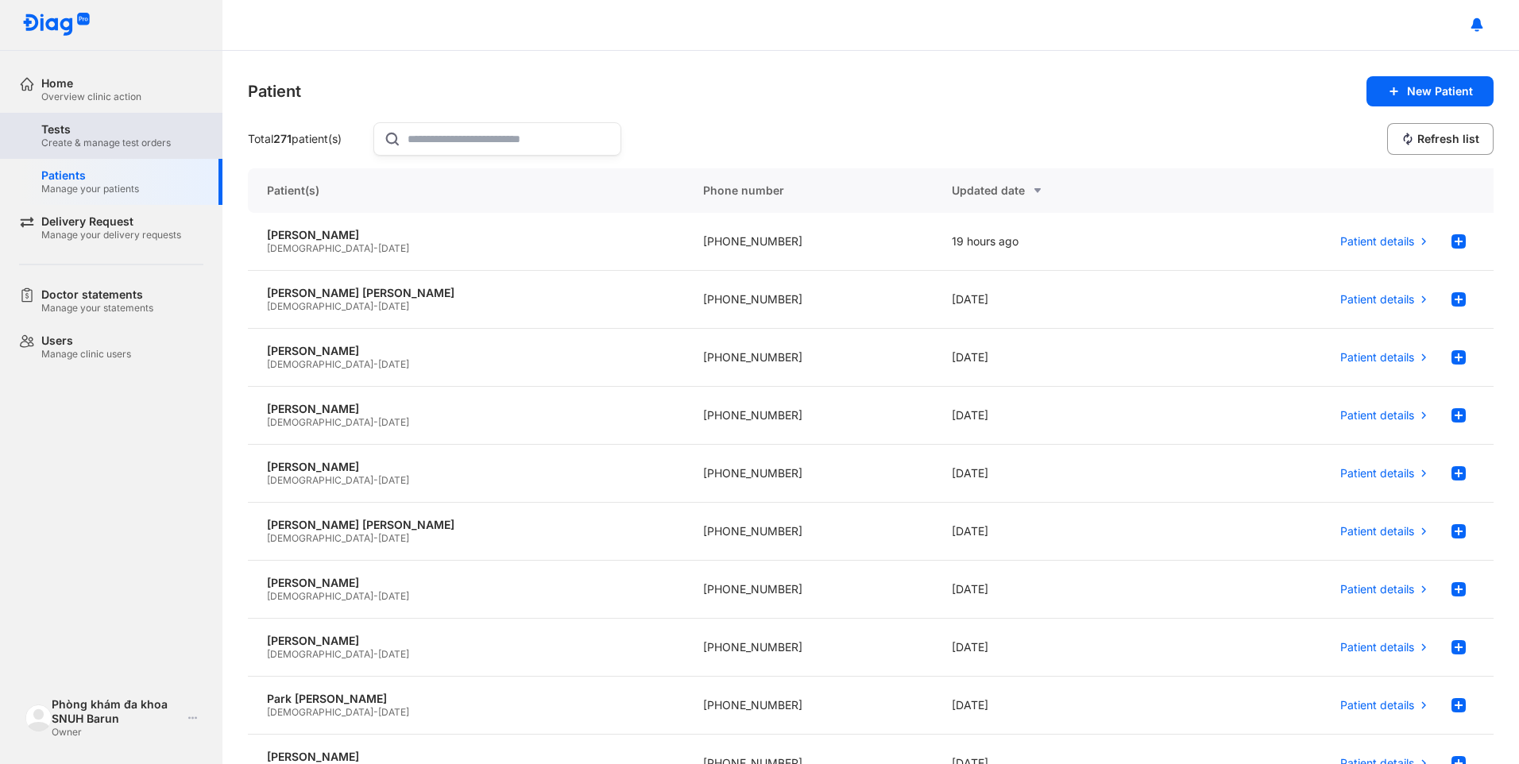 The height and width of the screenshot is (764, 1519). Describe the element at coordinates (106, 143) in the screenshot. I see `div: Create & manage test orders` at that location.